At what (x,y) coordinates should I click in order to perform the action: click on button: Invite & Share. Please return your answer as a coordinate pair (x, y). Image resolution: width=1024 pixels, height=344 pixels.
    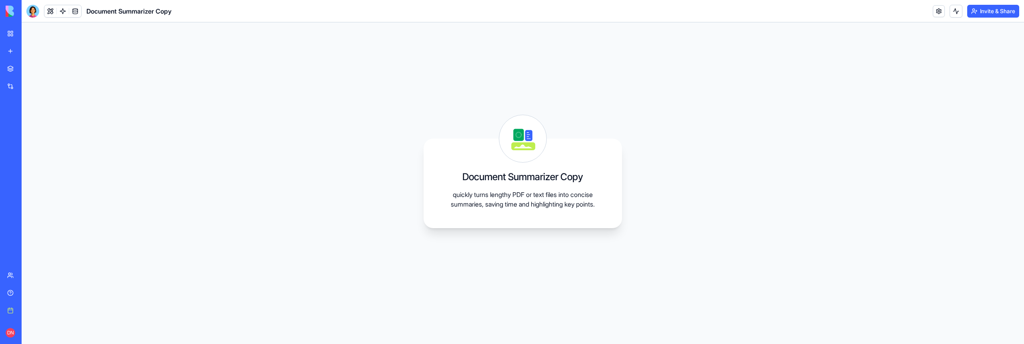
    Looking at the image, I should click on (993, 11).